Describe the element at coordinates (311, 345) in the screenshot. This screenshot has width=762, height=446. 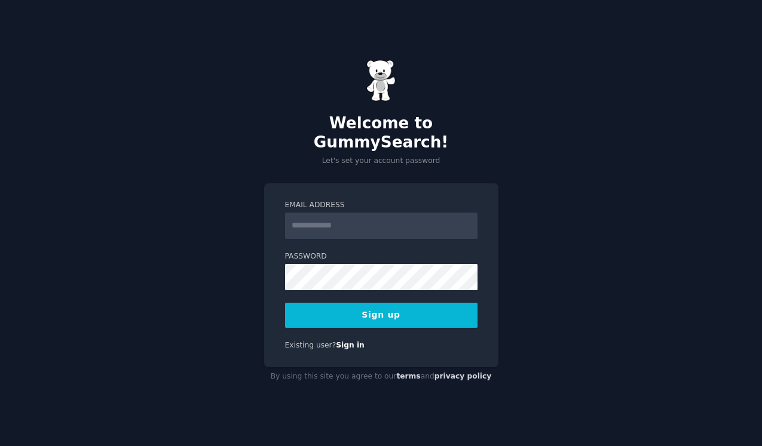
I see `span: Existing user?` at that location.